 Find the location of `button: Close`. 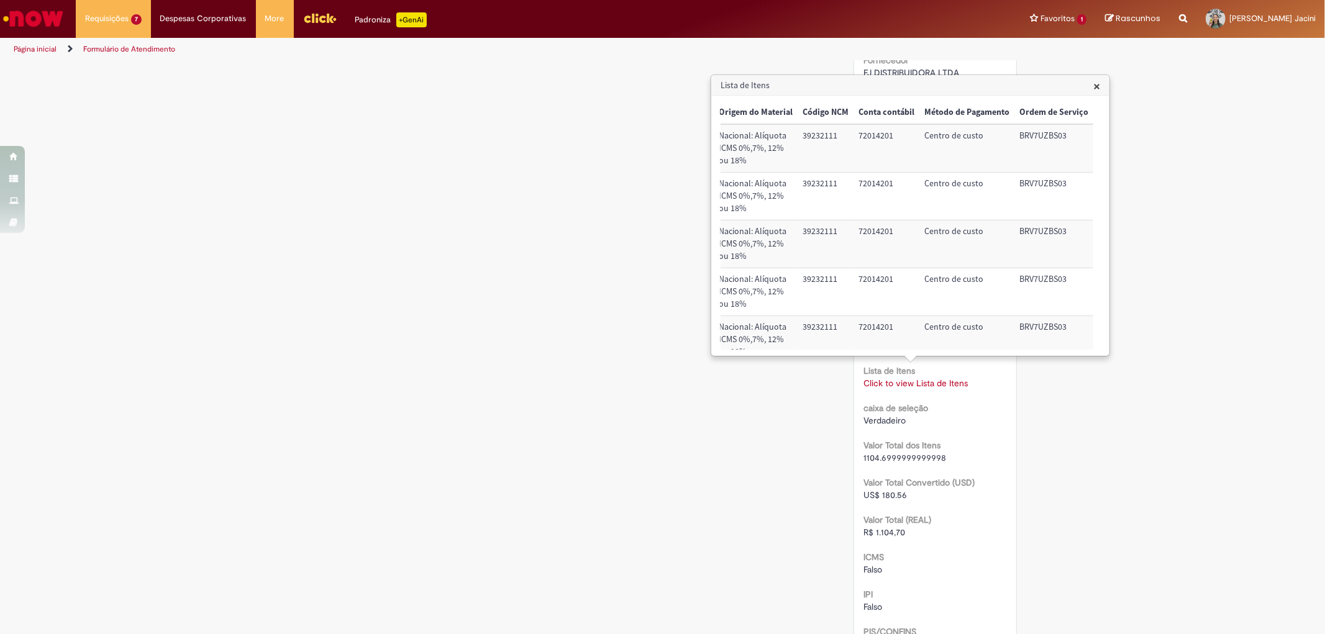

button: Close is located at coordinates (1096, 86).